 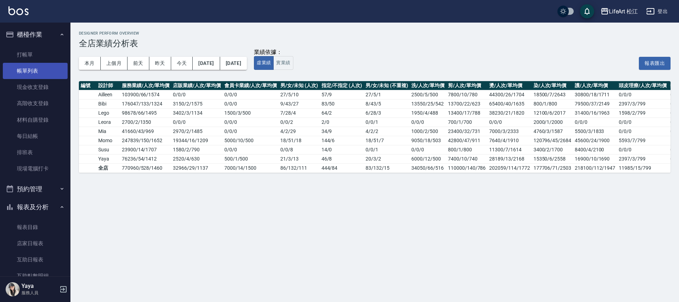 What do you see at coordinates (655, 63) in the screenshot?
I see `button: 報表匯出` at bounding box center [655, 63].